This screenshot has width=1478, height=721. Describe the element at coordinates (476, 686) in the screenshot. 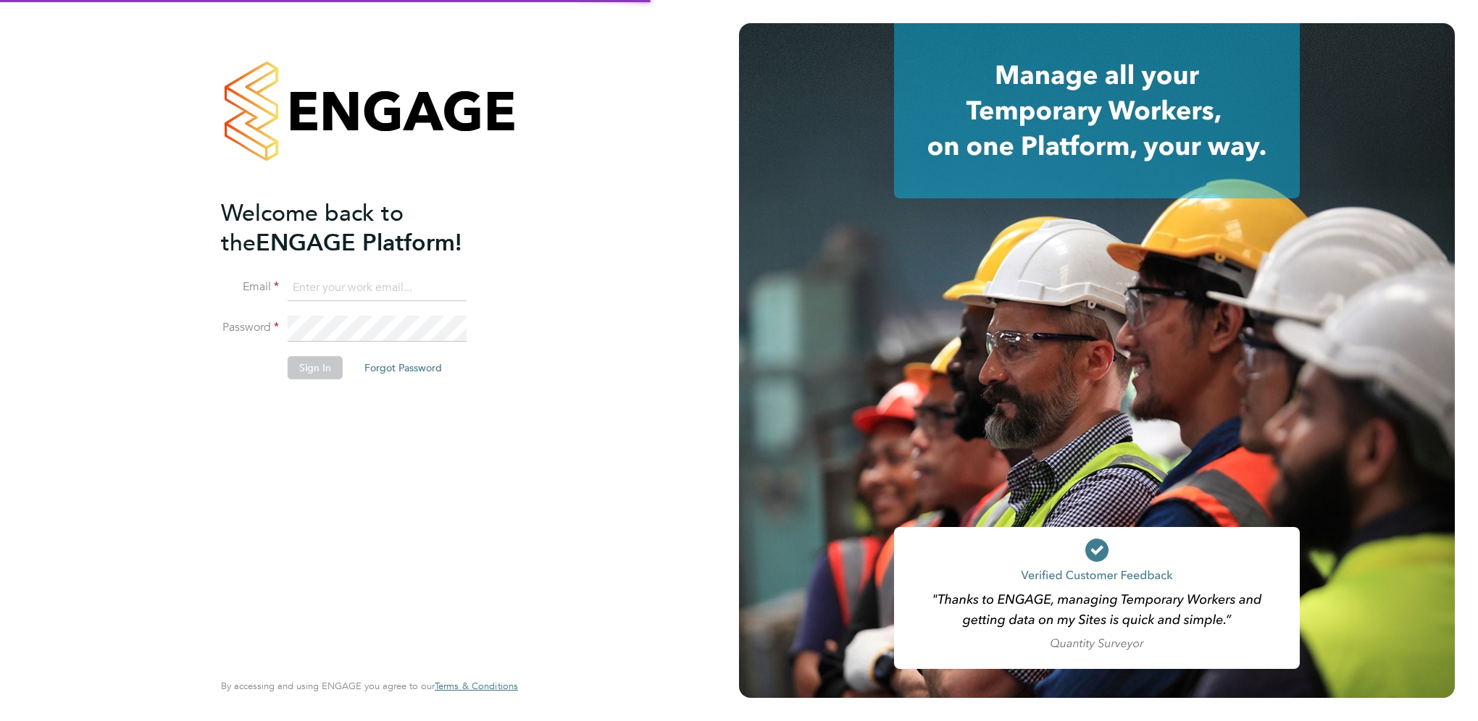

I see `span: Terms & Conditions` at that location.